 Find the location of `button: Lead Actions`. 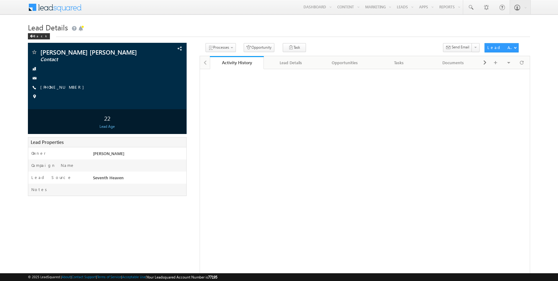

button: Lead Actions is located at coordinates (502, 48).